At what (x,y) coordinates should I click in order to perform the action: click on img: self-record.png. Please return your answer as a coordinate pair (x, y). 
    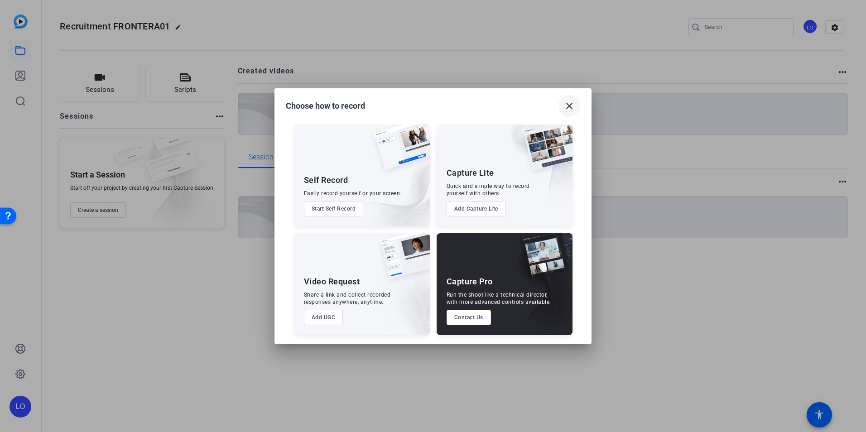
    Looking at the image, I should click on (398, 152).